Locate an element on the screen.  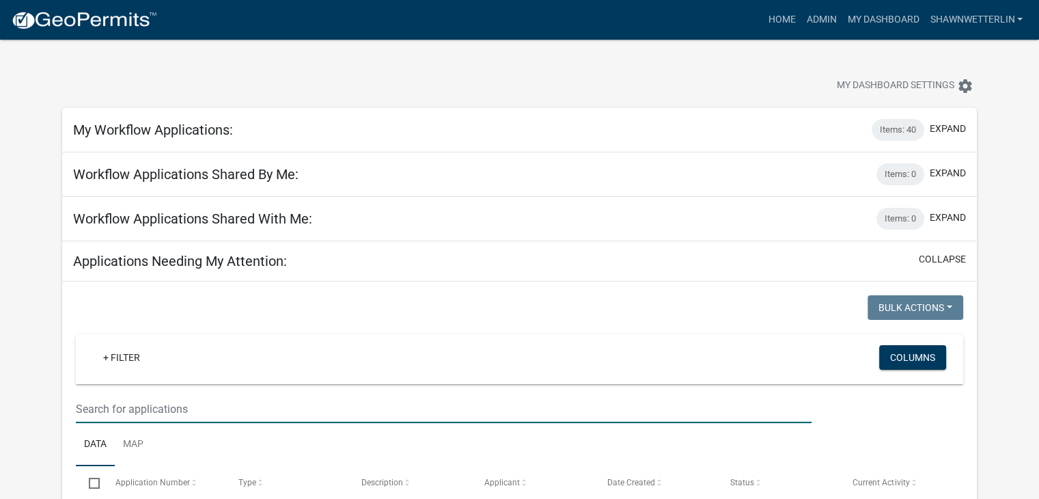
i: settings is located at coordinates (965, 86).